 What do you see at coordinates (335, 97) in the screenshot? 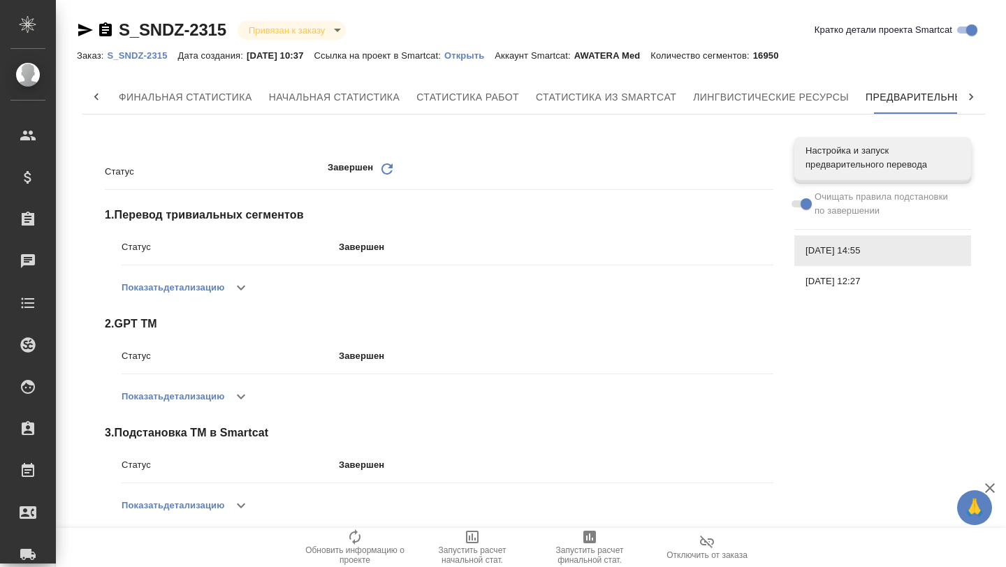
I see `span: Начальная статистика` at bounding box center [335, 97].